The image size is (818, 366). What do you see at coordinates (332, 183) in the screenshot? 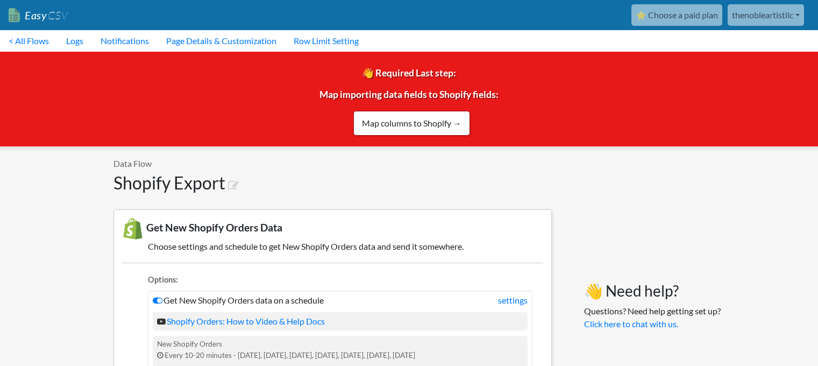
I see `h1: Shopify Export` at bounding box center [332, 183].